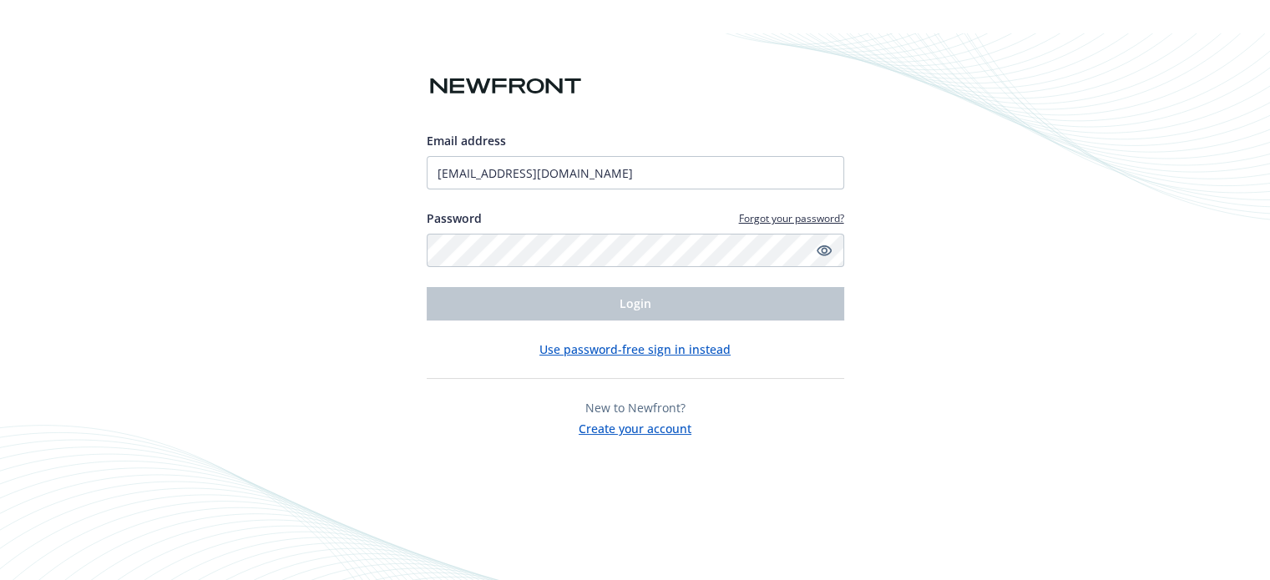 The image size is (1270, 580). Describe the element at coordinates (505, 86) in the screenshot. I see `img: Newfront logo` at that location.